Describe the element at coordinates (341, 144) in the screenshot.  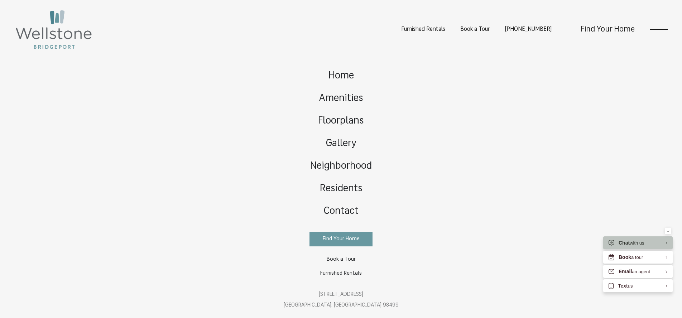
I see `a: Go to Gallery` at that location.